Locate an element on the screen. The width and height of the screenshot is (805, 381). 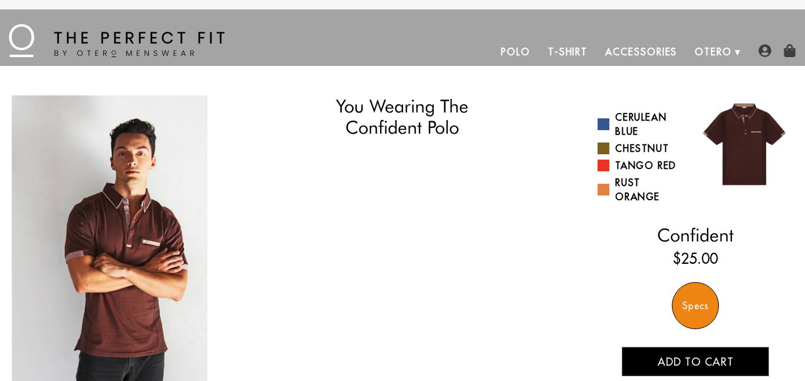
a: T-Shirt is located at coordinates (567, 52).